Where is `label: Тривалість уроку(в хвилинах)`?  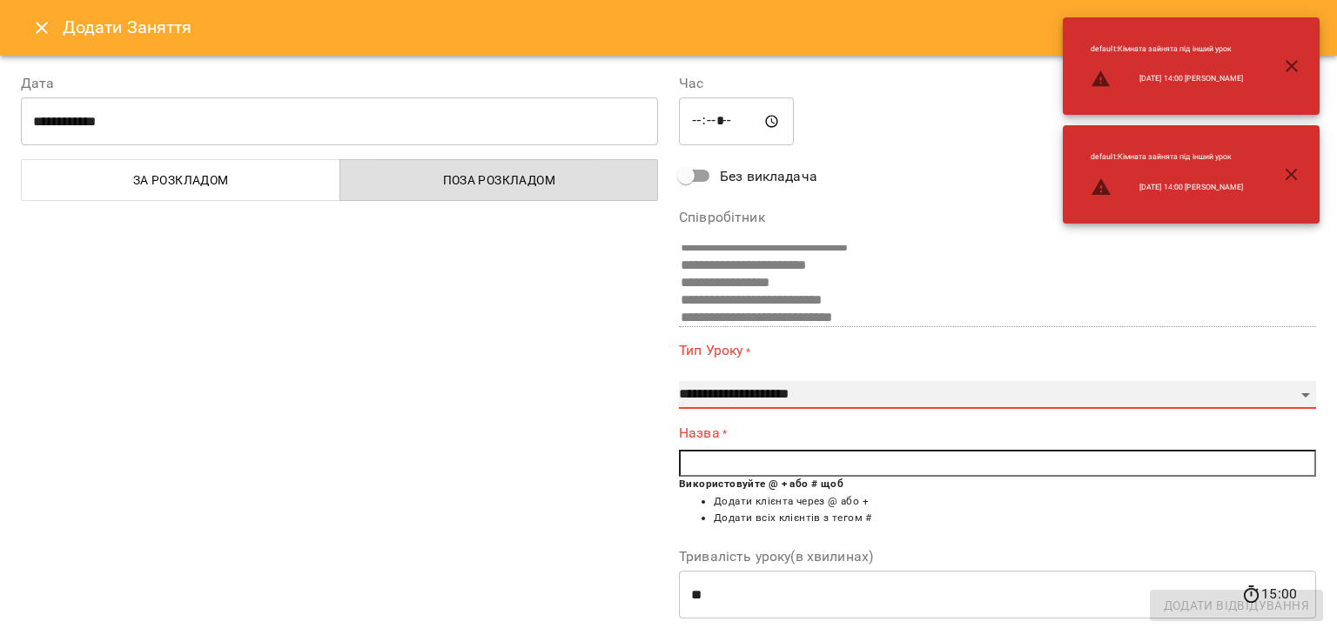
label: Тривалість уроку(в хвилинах) is located at coordinates (998, 557).